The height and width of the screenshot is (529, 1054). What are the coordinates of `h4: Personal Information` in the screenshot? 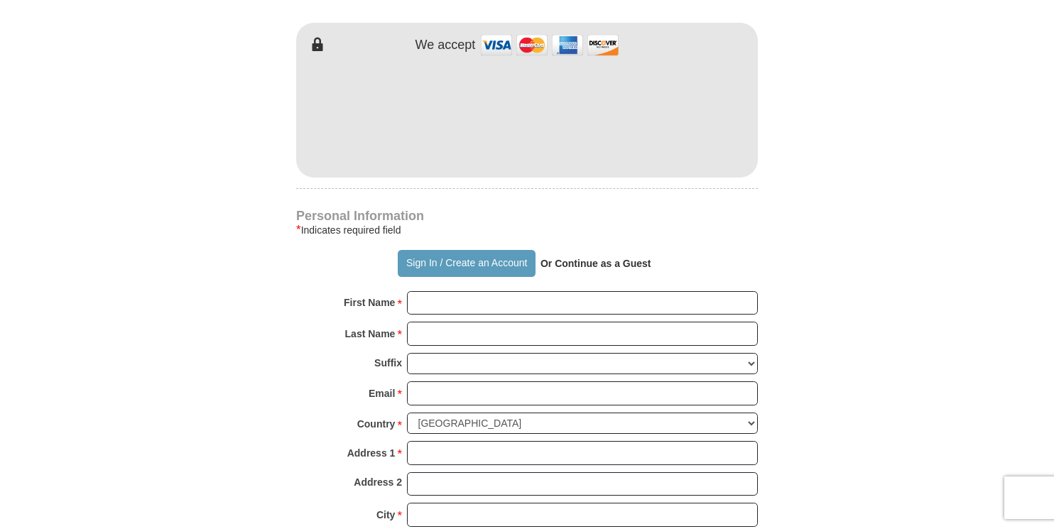 It's located at (527, 216).